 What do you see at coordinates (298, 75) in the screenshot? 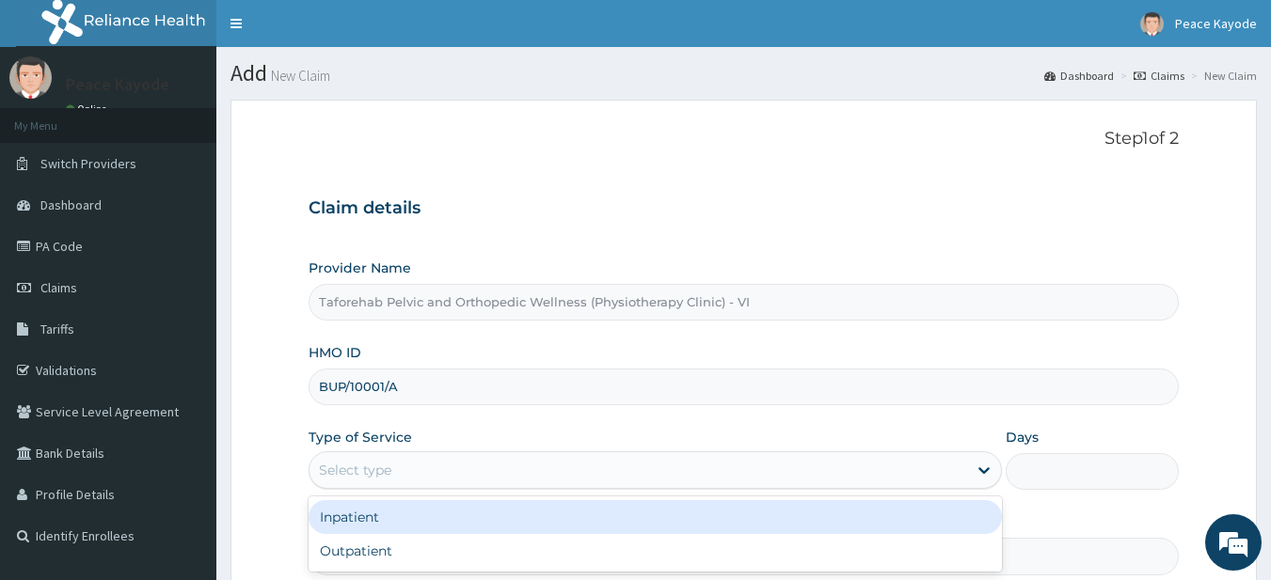
I see `small: New Claim` at bounding box center [298, 75].